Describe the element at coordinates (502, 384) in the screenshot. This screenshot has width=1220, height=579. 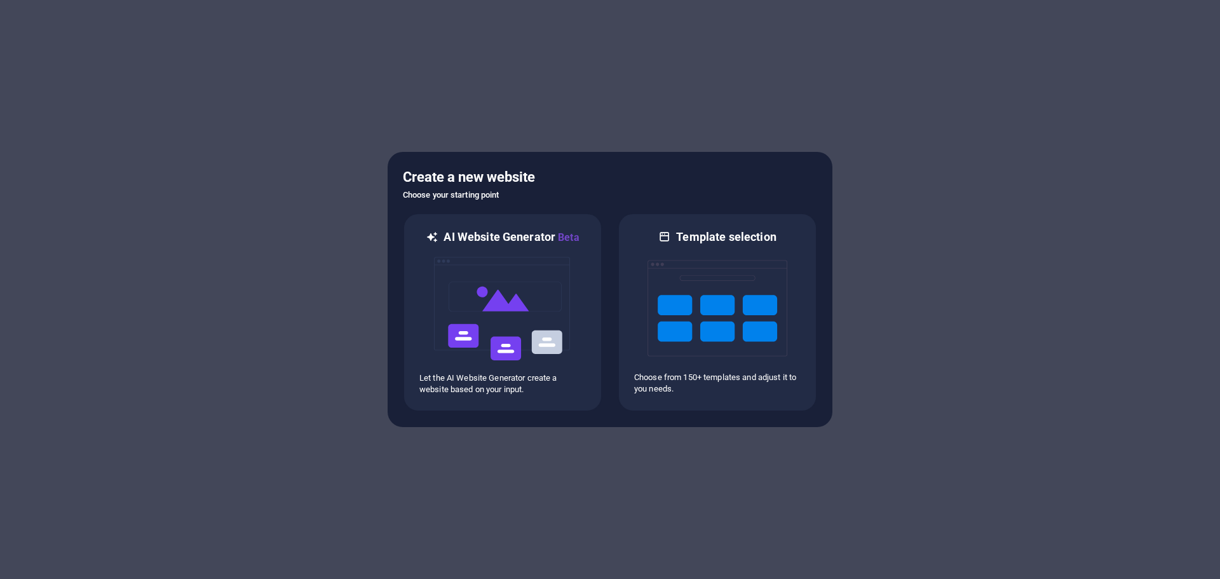
I see `p: Let the AI Website Generator create a website based on your input.` at that location.